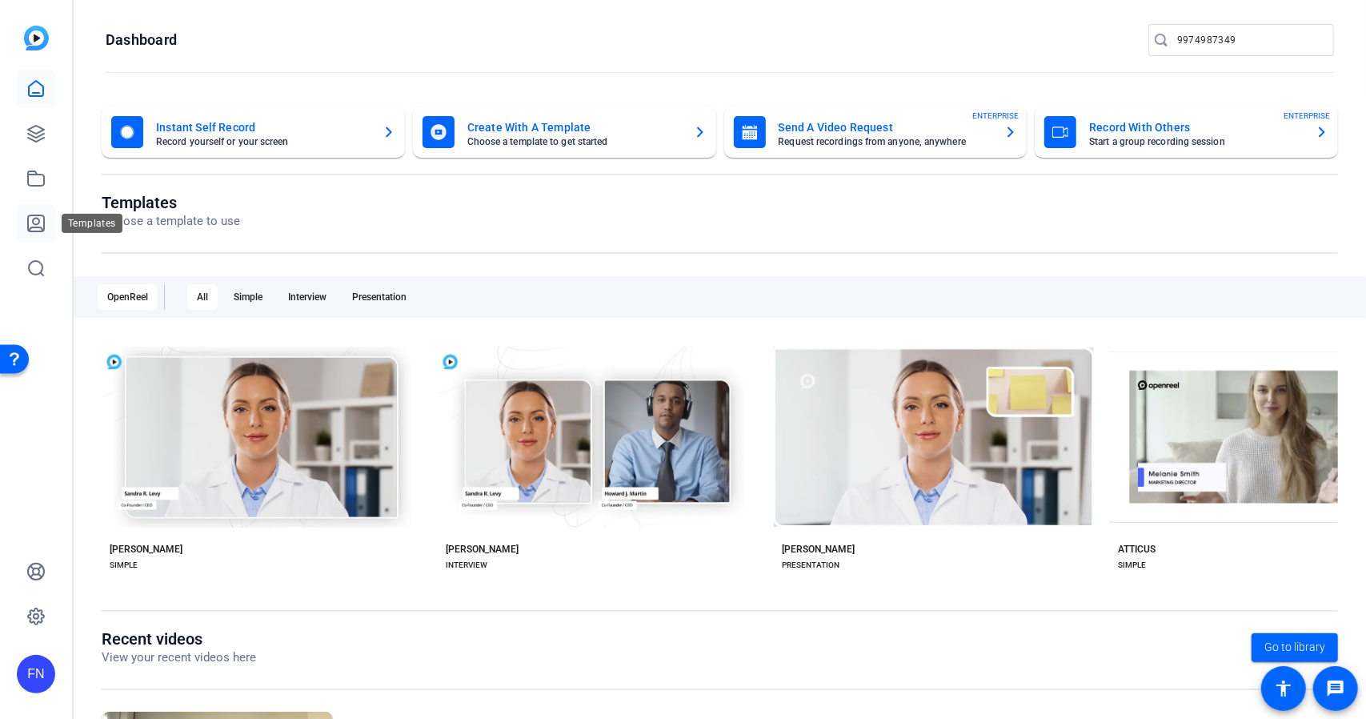  Describe the element at coordinates (248, 297) in the screenshot. I see `div: Simple` at that location.